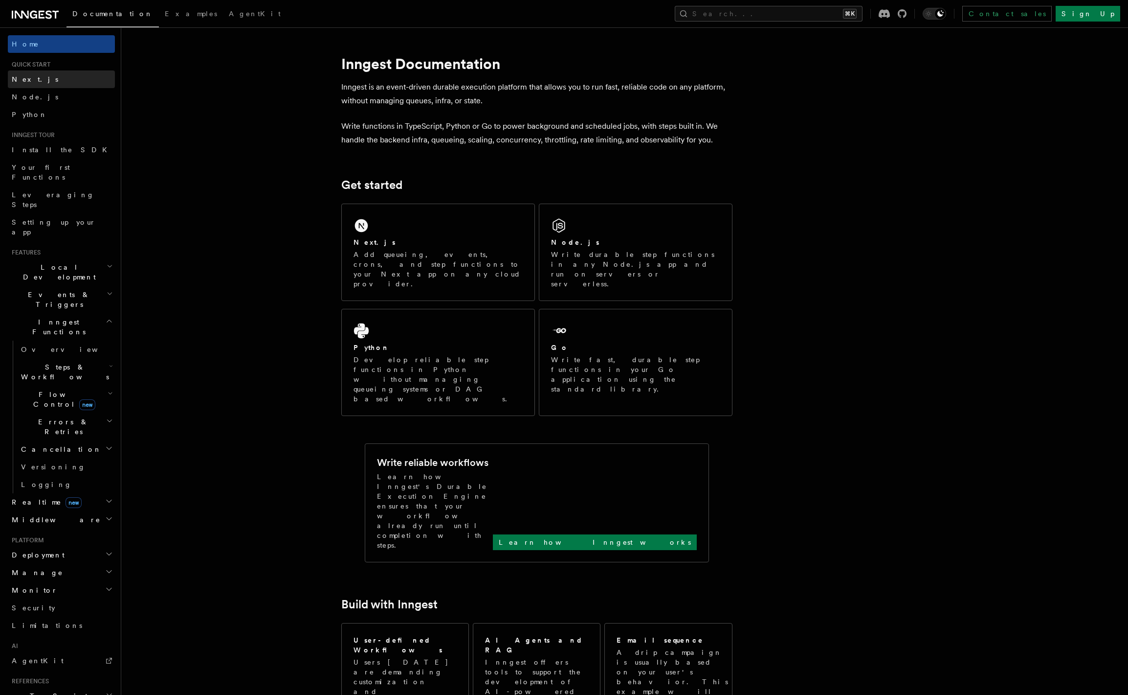 This screenshot has width=1128, height=695. I want to click on a: Contact sales, so click(1007, 14).